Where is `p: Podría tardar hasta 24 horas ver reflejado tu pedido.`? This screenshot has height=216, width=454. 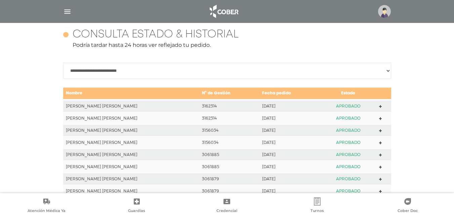 p: Podría tardar hasta 24 horas ver reflejado tu pedido. is located at coordinates (227, 45).